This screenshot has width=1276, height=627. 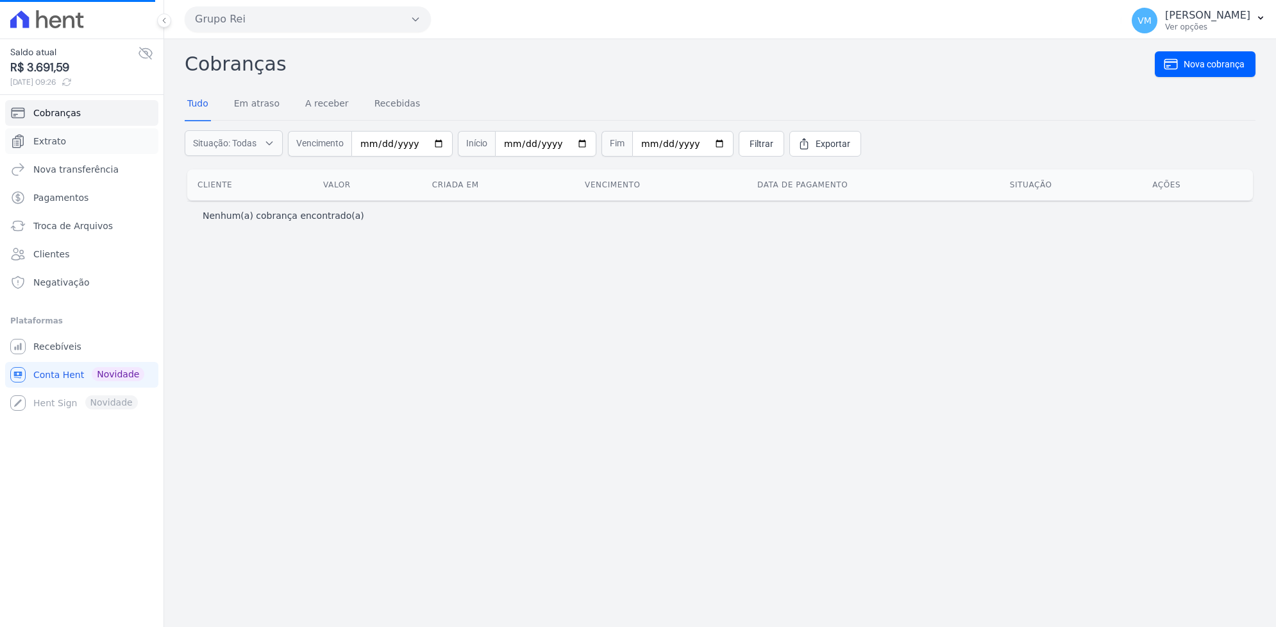 I want to click on span: VM, so click(x=1145, y=21).